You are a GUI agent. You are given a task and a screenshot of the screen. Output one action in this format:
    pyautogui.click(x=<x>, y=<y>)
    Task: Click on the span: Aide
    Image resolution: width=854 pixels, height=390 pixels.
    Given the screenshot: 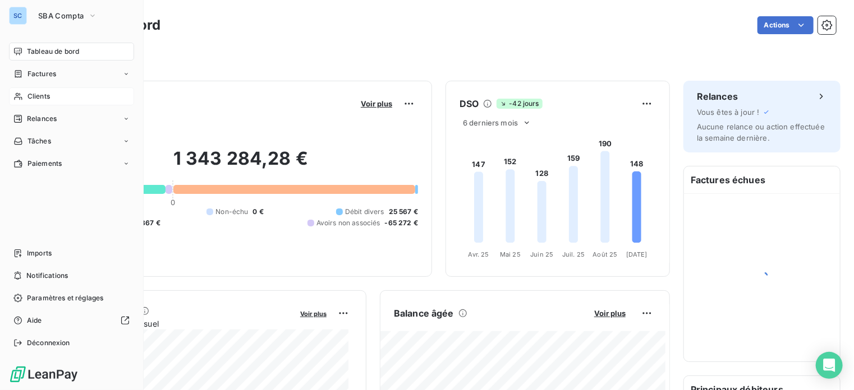 What is the action you would take?
    pyautogui.click(x=34, y=321)
    